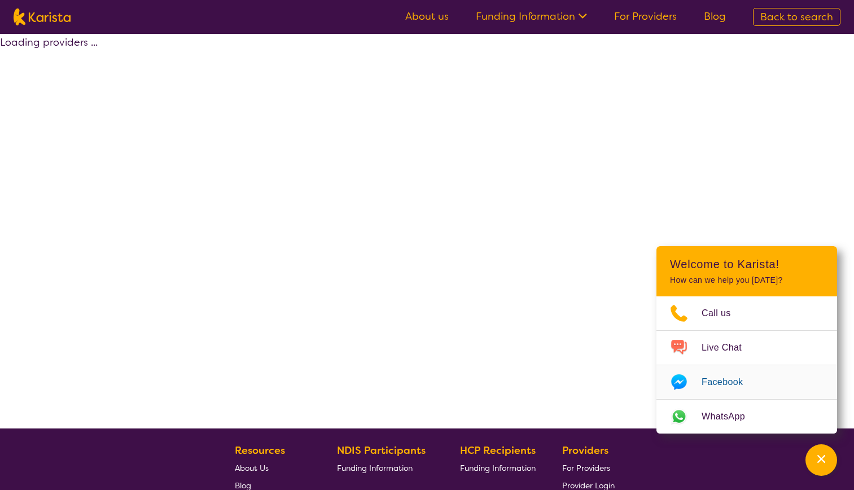  Describe the element at coordinates (381, 450) in the screenshot. I see `b: NDIS Participants` at that location.